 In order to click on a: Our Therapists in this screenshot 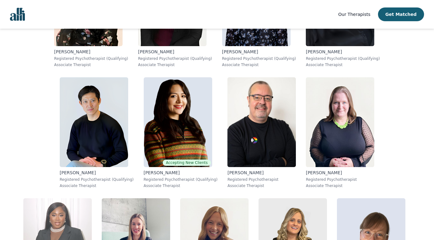, I will do `click(354, 14)`.